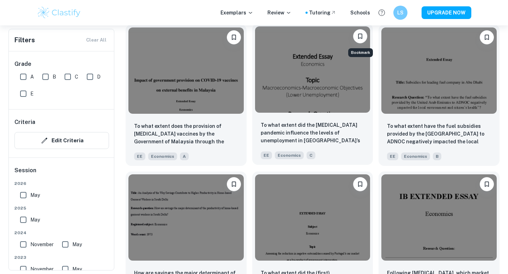  I want to click on h6: Criteria, so click(25, 122).